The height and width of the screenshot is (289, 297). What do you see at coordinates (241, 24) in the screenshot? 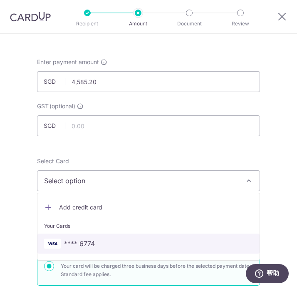
I see `p: Review` at bounding box center [241, 24].